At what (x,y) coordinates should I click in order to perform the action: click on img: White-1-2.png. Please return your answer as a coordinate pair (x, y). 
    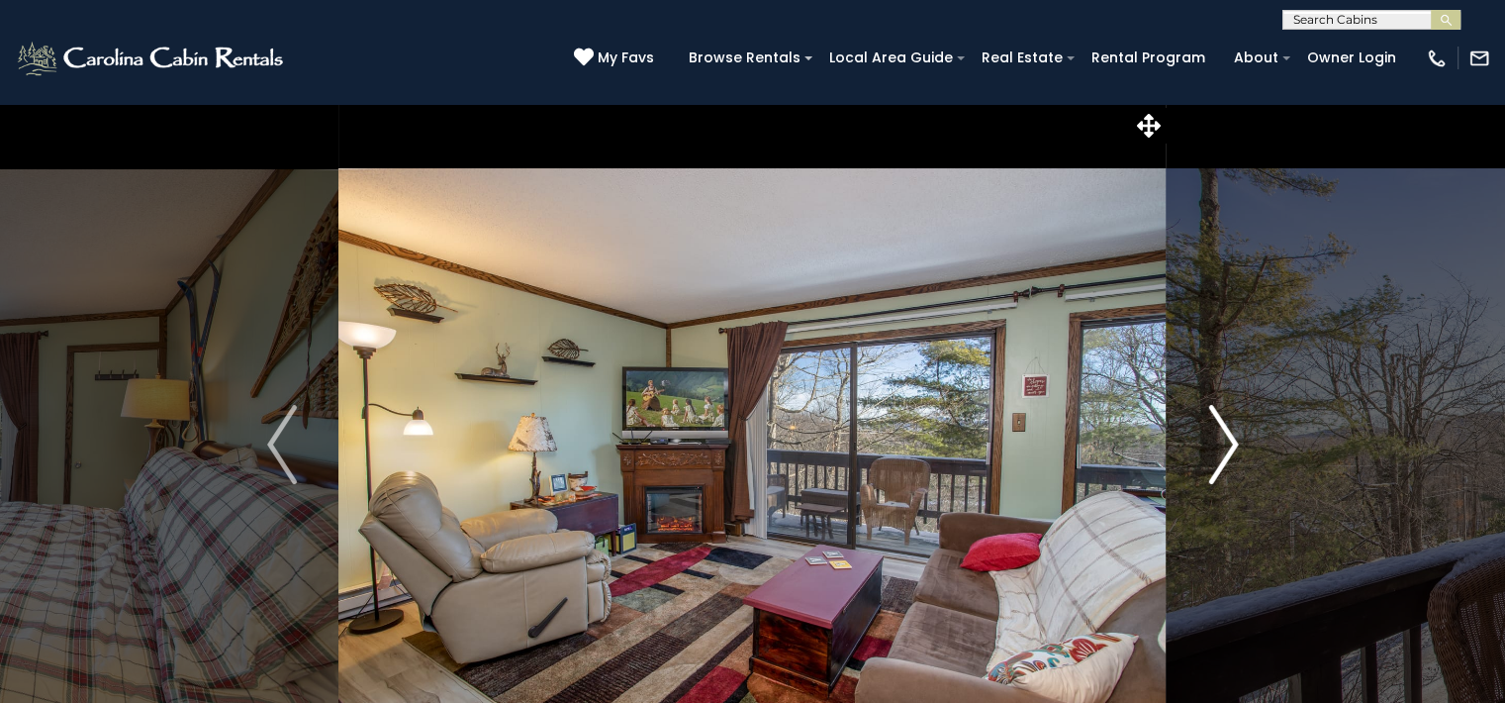
    Looking at the image, I should click on (151, 58).